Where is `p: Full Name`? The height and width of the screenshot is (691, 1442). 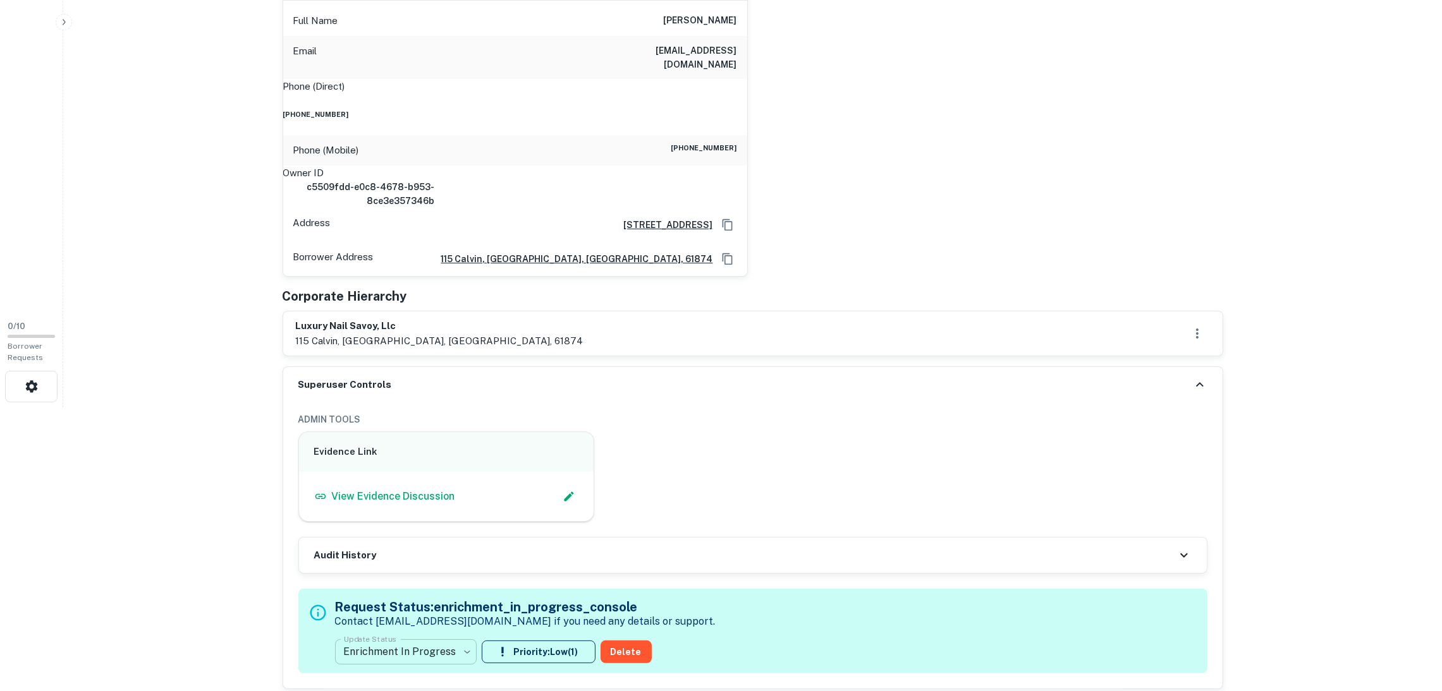
p: Full Name is located at coordinates (315, 21).